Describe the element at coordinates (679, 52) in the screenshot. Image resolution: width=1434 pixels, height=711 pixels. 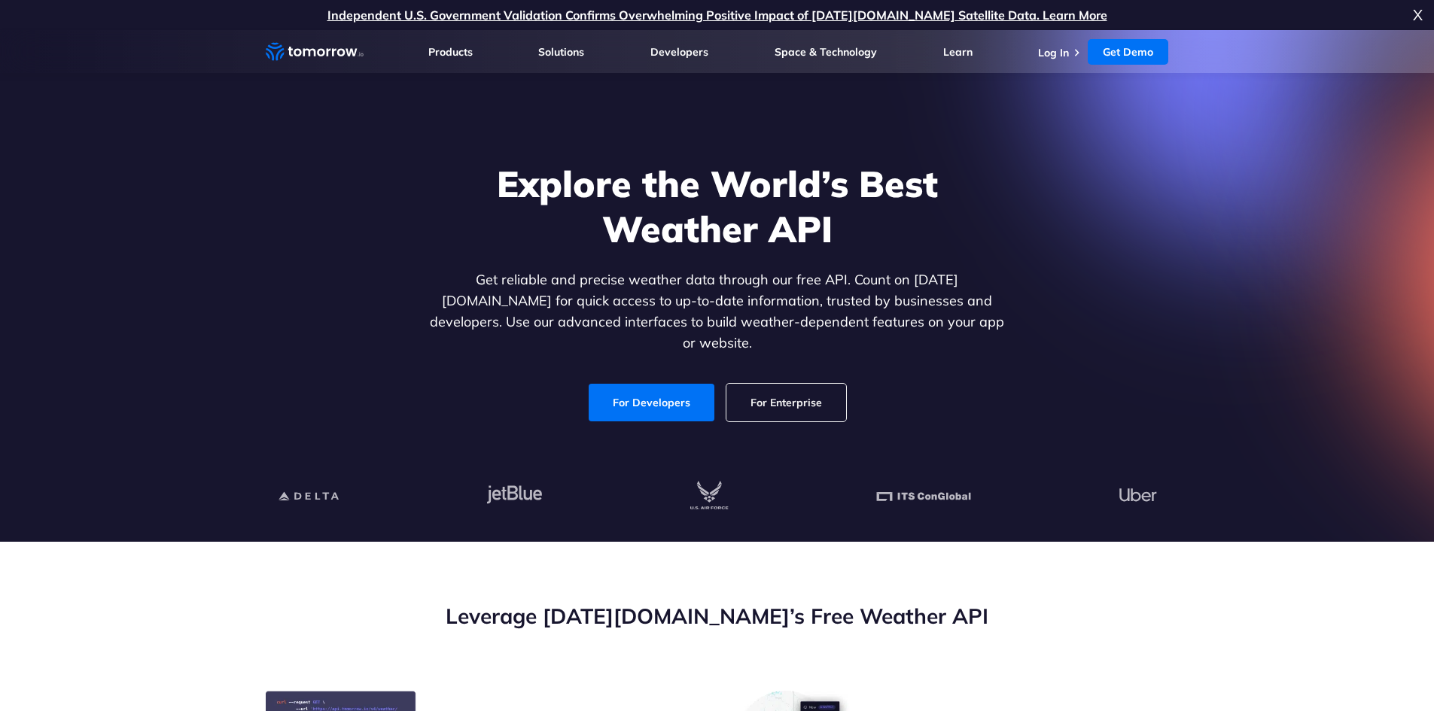
I see `a: Developers` at that location.